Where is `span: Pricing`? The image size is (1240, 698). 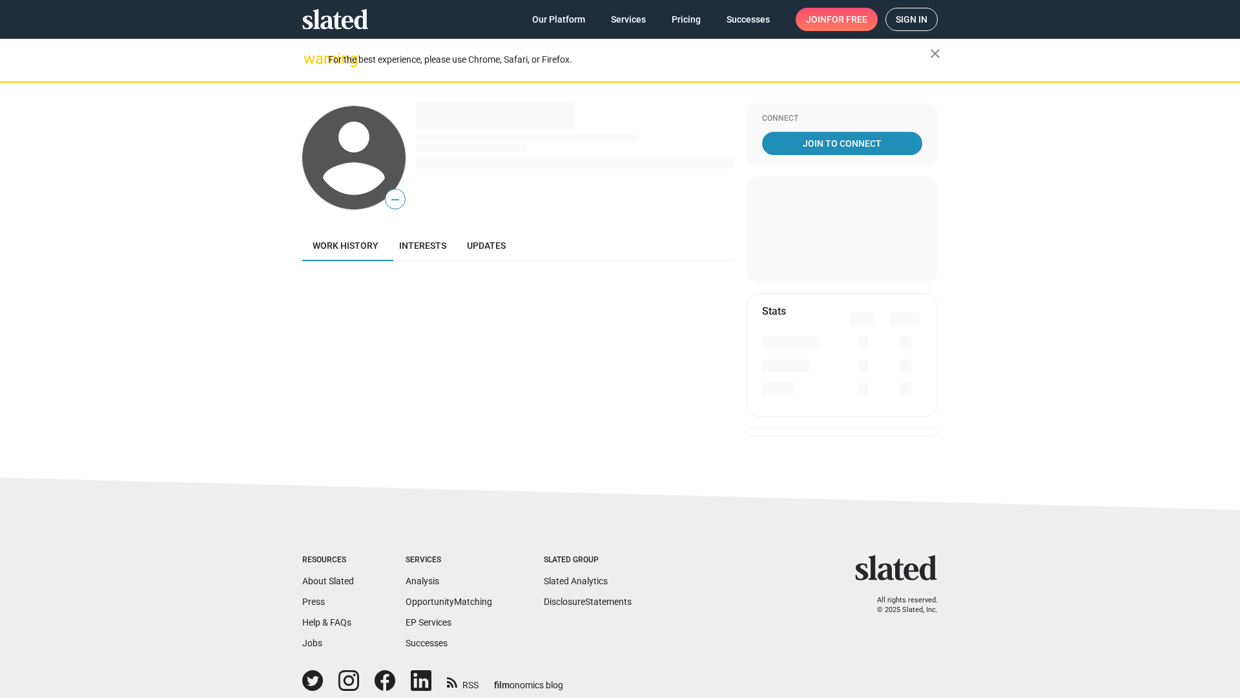
span: Pricing is located at coordinates (686, 19).